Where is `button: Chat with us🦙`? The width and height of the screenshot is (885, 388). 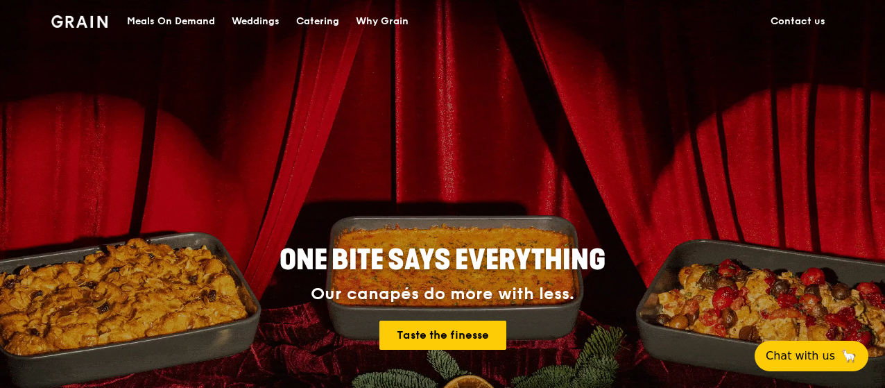 button: Chat with us🦙 is located at coordinates (811, 356).